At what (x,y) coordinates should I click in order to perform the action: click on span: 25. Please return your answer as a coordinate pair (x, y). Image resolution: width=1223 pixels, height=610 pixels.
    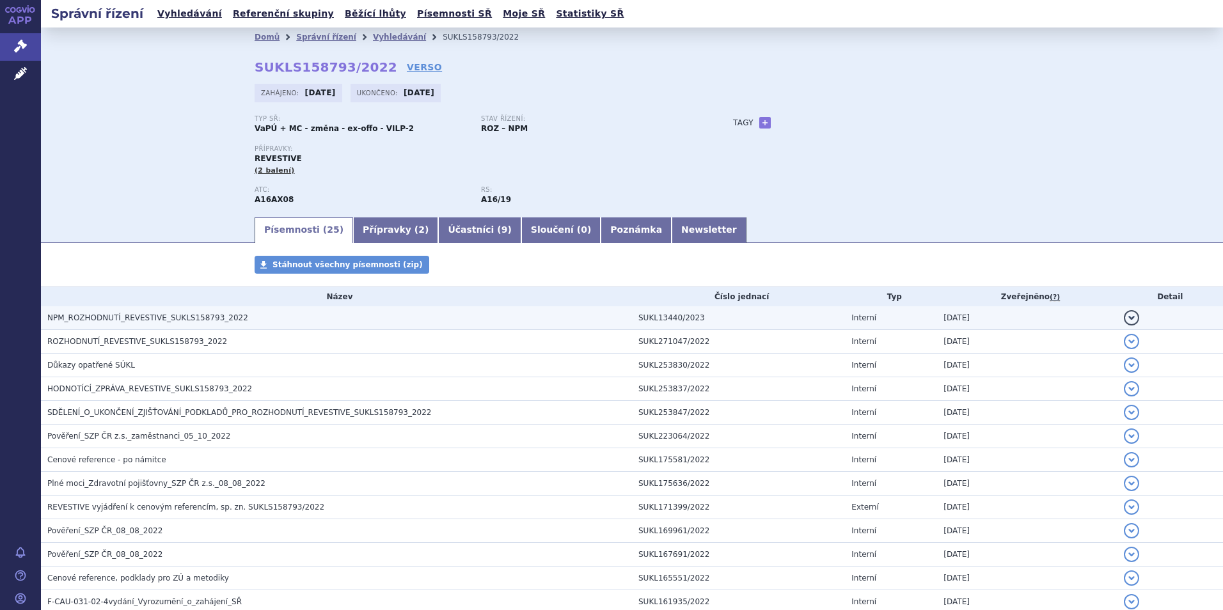
    Looking at the image, I should click on (333, 230).